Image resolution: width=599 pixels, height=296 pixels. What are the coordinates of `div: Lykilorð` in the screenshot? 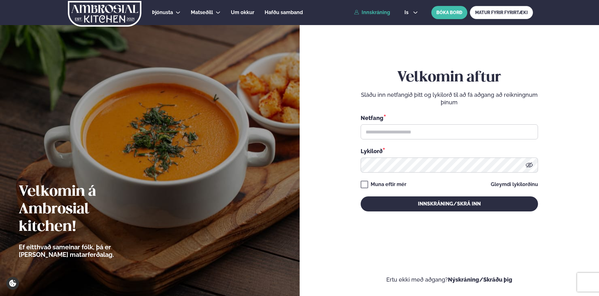 It's located at (449, 151).